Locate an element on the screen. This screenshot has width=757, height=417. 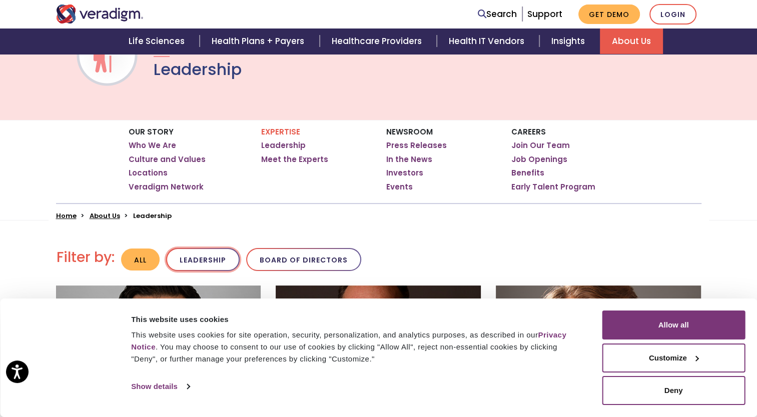
a: Investors is located at coordinates (405, 173).